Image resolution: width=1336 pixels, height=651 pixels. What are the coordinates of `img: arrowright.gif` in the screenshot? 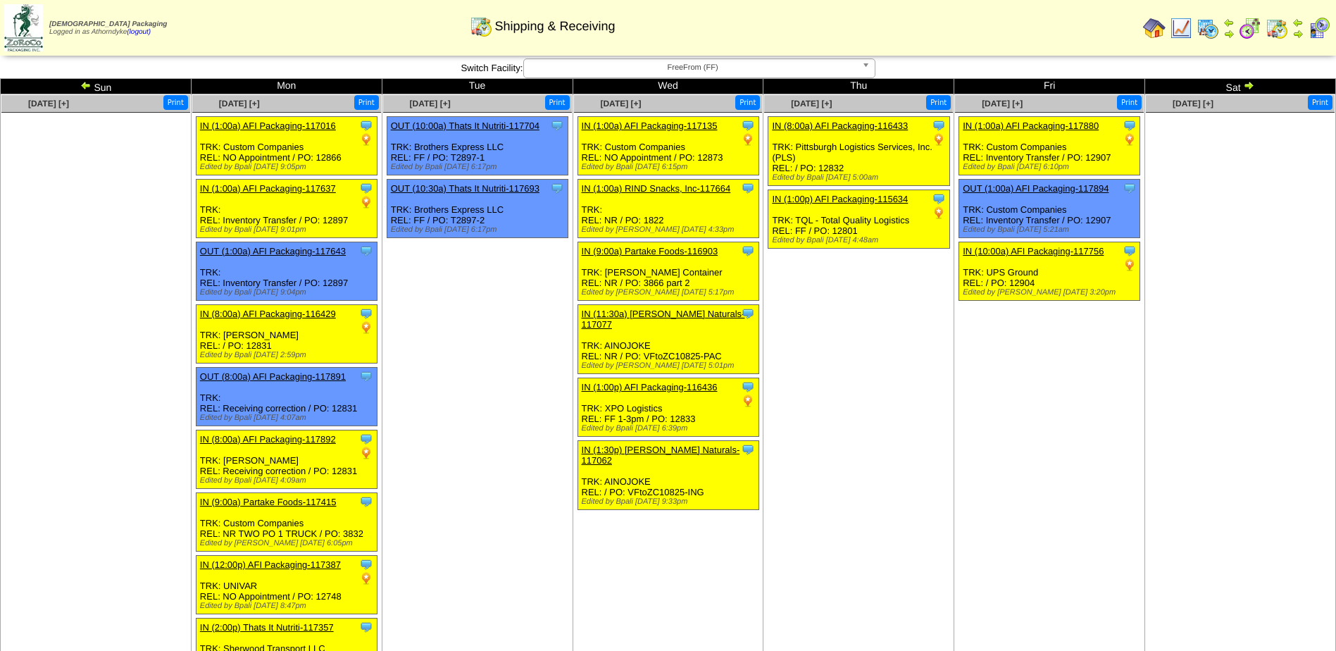 It's located at (1298, 34).